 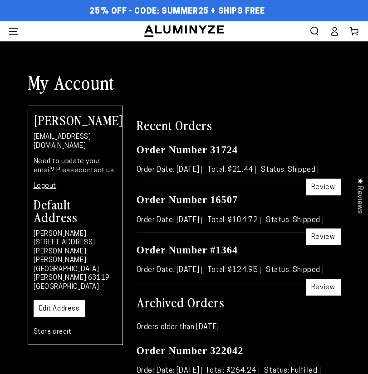 I want to click on a: Logout, so click(x=45, y=186).